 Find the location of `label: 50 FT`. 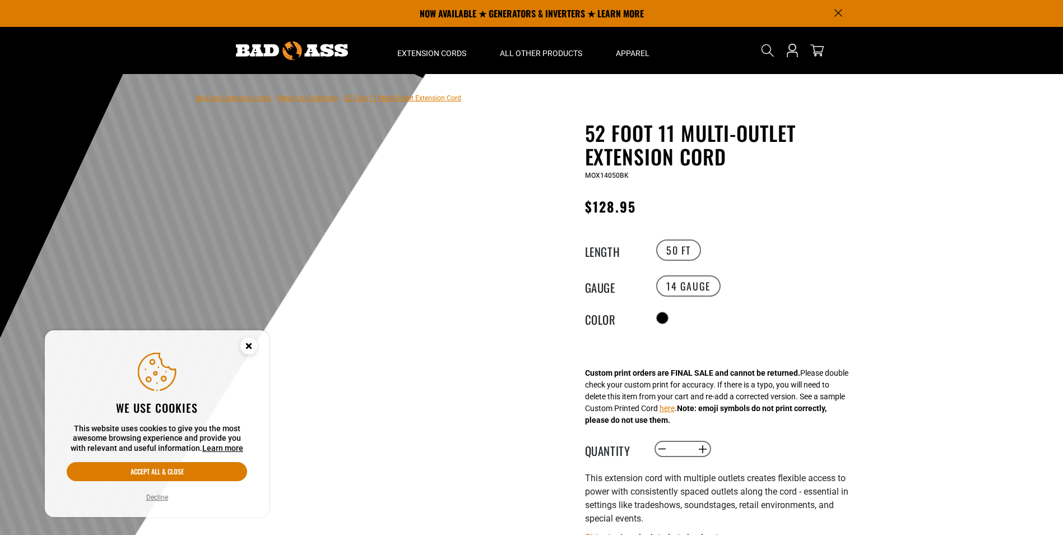

label: 50 FT is located at coordinates (679, 250).